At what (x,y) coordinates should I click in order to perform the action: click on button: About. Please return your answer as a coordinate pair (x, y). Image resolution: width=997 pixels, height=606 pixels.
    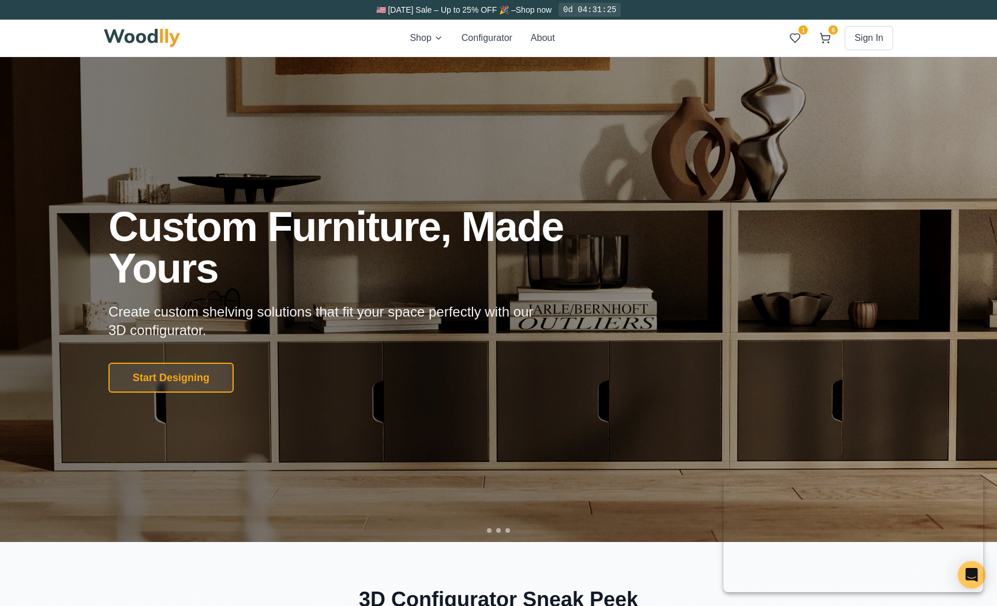
    Looking at the image, I should click on (543, 38).